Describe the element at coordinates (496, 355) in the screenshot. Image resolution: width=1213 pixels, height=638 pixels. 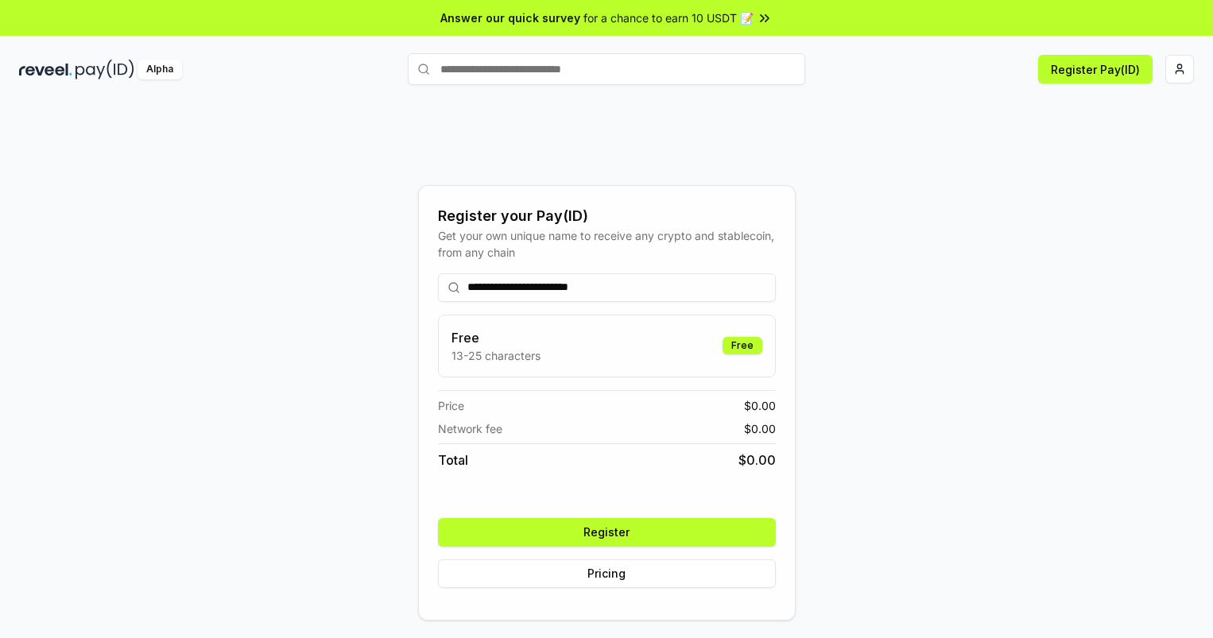
I see `p: 13-25 characters` at that location.